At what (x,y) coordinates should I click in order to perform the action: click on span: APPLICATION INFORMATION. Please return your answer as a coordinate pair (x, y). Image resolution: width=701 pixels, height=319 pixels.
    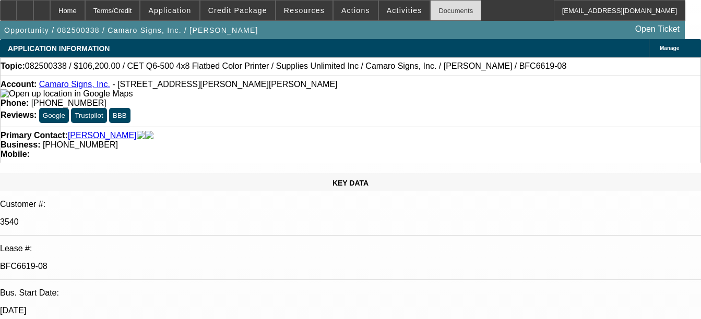
    Looking at the image, I should click on (58, 49).